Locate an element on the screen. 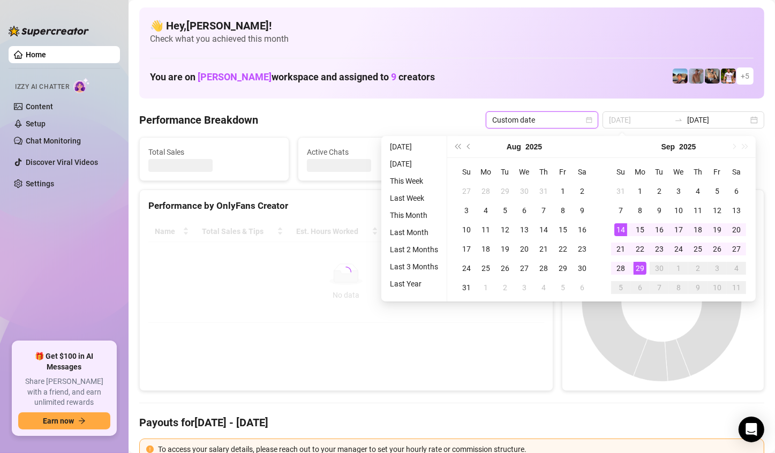  td: 2025-08-14 is located at coordinates (544, 230).